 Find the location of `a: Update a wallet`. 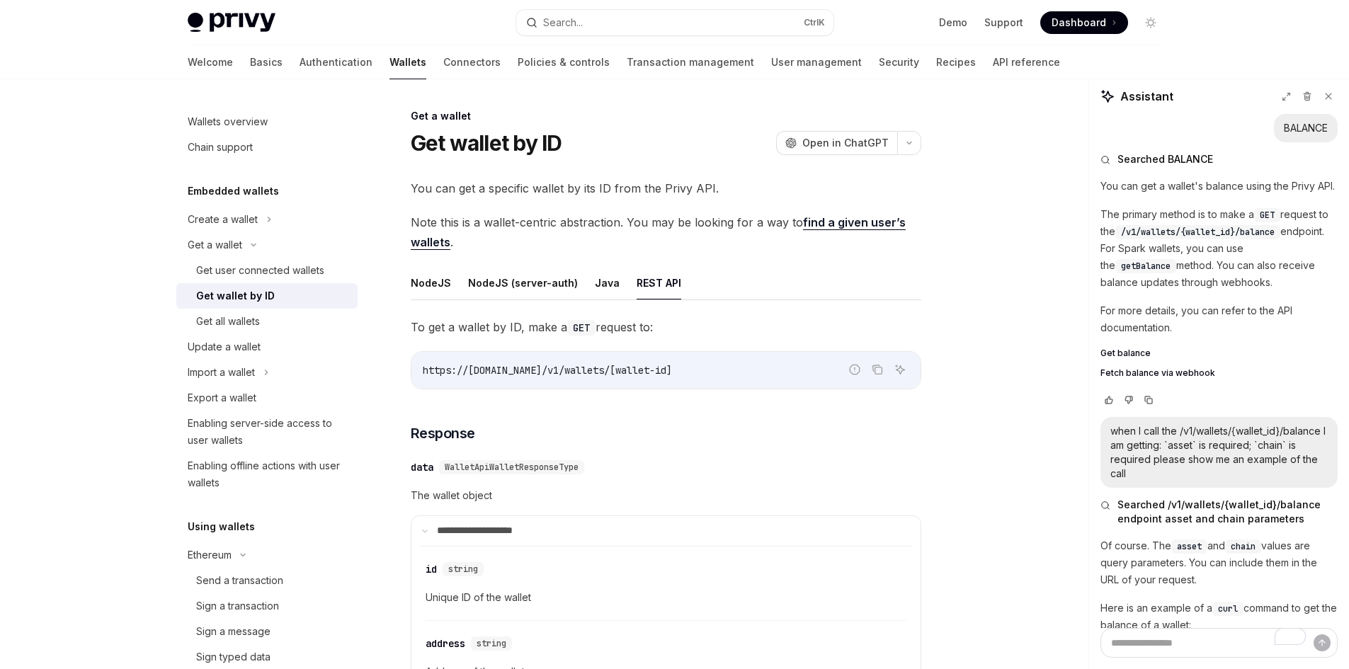

a: Update a wallet is located at coordinates (267, 347).